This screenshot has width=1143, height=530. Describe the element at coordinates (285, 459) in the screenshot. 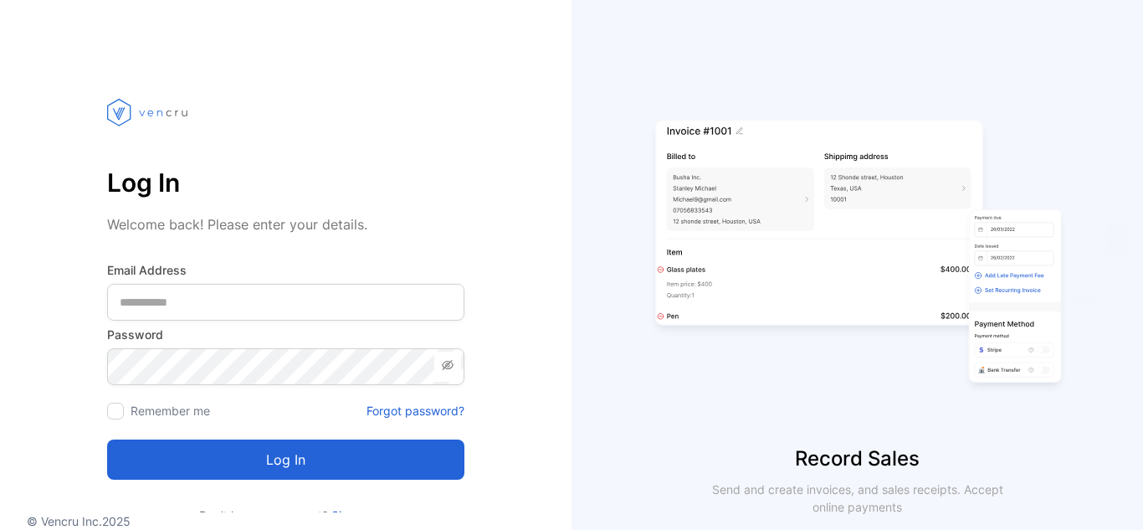

I see `button: Log in` at that location.